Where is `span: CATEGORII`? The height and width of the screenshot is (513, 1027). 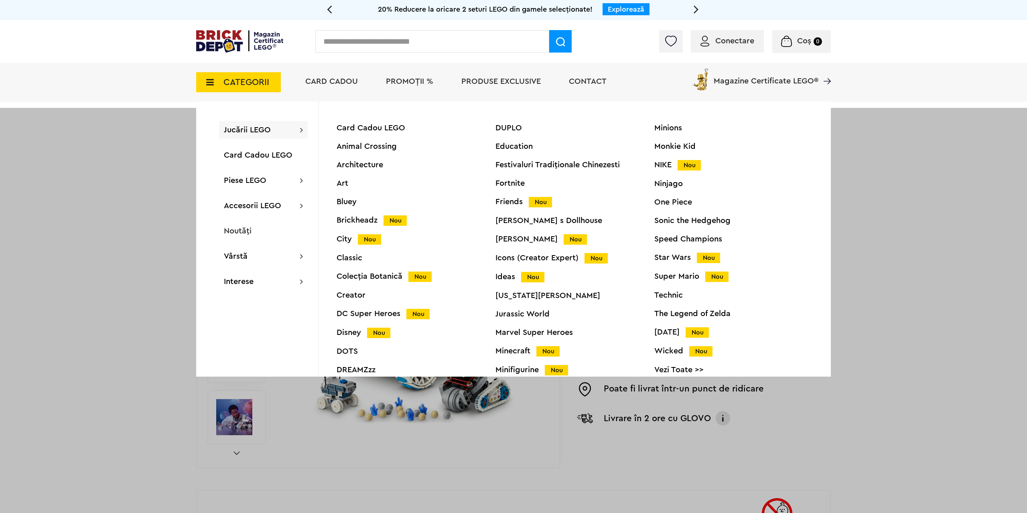
span: CATEGORII is located at coordinates (246, 82).